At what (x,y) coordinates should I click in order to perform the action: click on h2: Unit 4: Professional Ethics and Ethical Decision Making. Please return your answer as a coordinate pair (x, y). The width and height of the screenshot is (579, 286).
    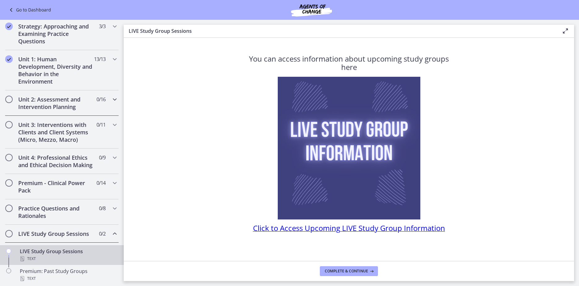
    Looking at the image, I should click on (56, 161).